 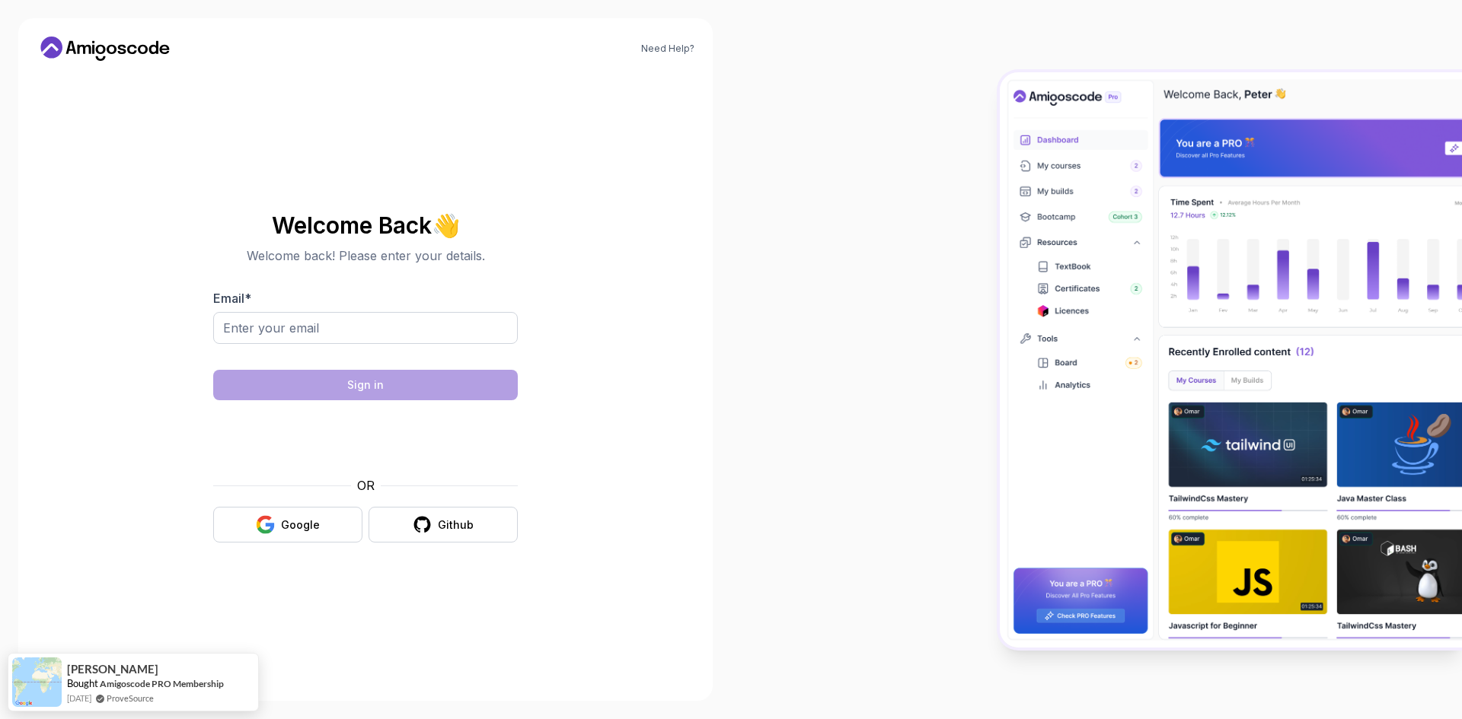 I want to click on img: Amigoscode Dashboard, so click(x=1230, y=360).